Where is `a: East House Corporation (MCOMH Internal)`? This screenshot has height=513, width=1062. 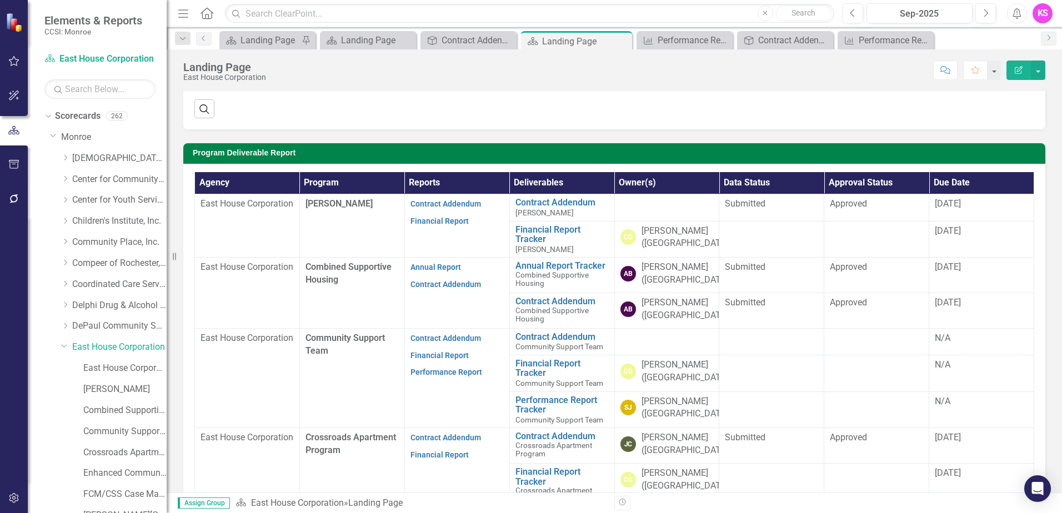 a: East House Corporation (MCOMH Internal) is located at coordinates (125, 368).